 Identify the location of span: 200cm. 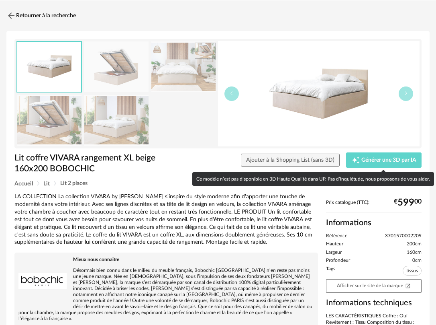
(414, 244).